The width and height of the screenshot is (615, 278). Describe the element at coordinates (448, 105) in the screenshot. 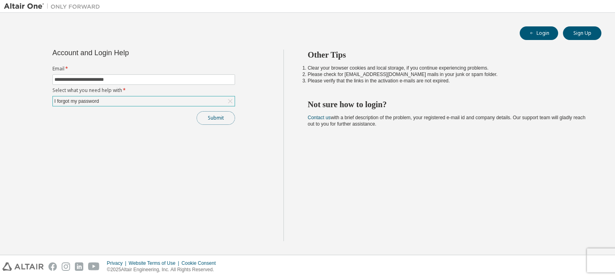

I see `h2: Not sure how to login?` at that location.